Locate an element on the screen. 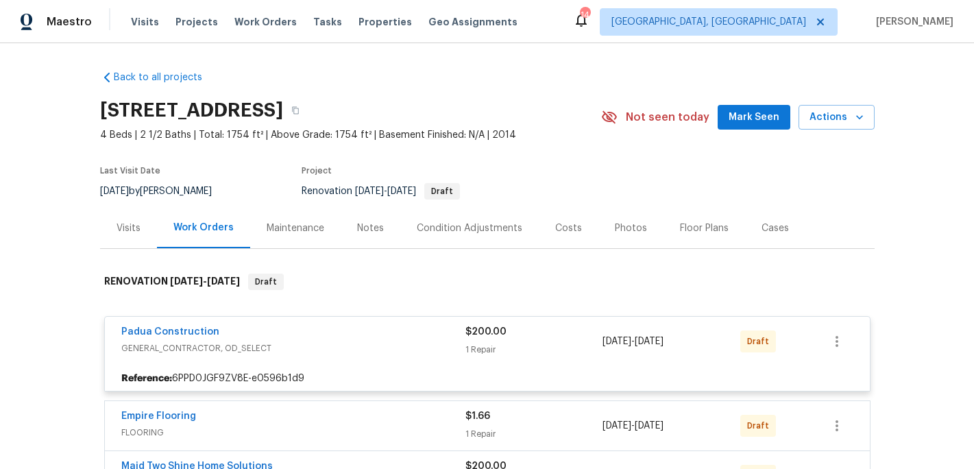 The image size is (974, 469). span: Geo Assignments is located at coordinates (473, 22).